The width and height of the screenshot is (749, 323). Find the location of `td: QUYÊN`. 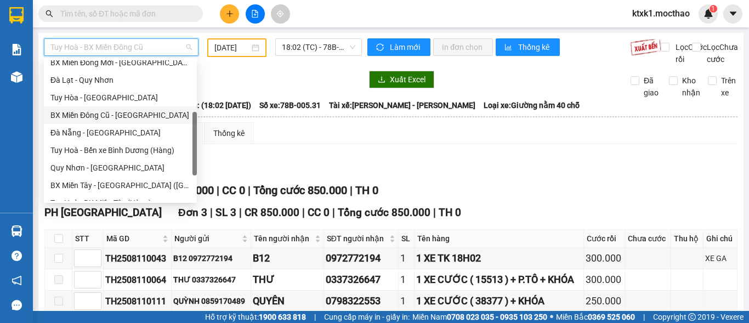

td: QUYÊN is located at coordinates (287, 301).